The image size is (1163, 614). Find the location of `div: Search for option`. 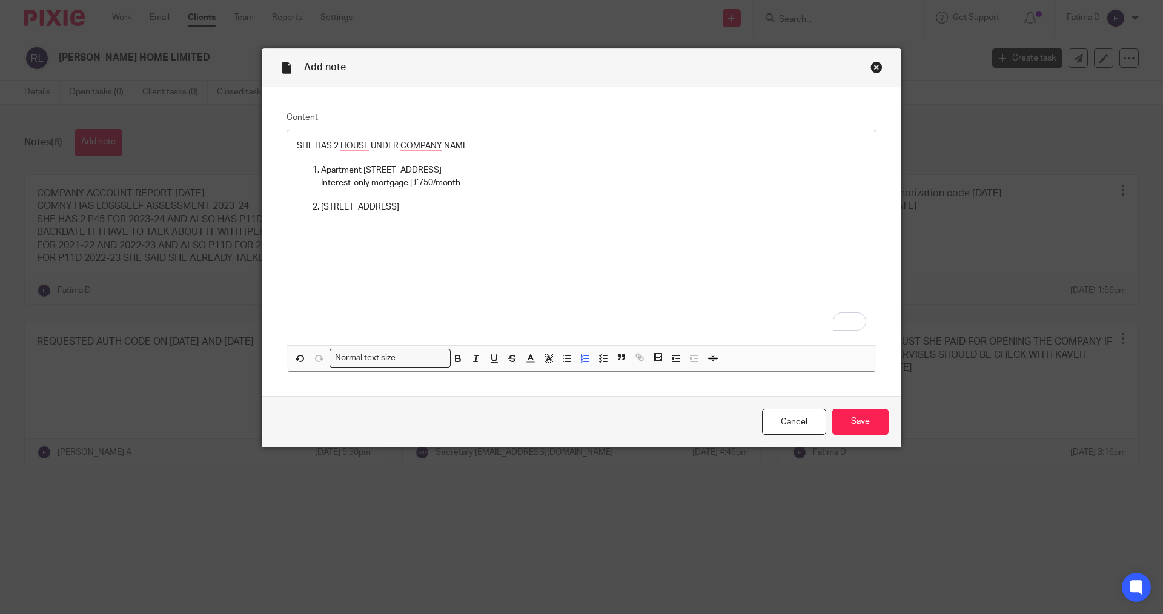

div: Search for option is located at coordinates (390, 358).